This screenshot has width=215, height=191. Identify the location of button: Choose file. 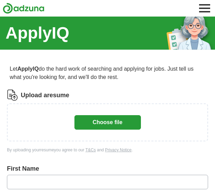
(107, 123).